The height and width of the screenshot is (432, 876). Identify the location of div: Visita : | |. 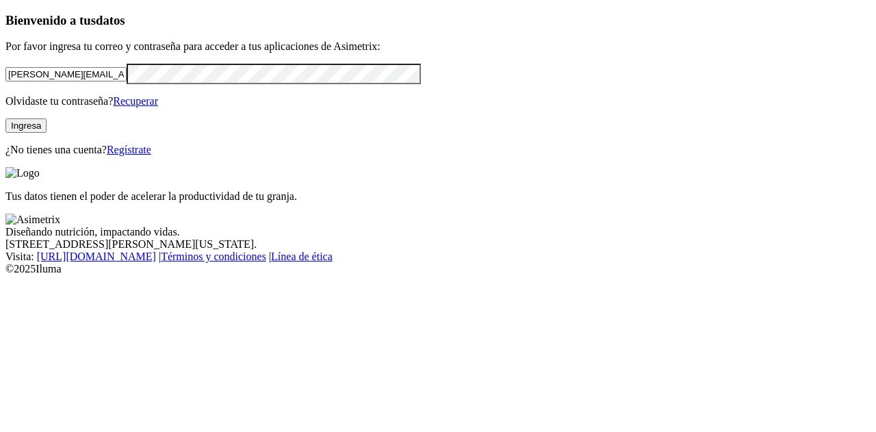
(438, 257).